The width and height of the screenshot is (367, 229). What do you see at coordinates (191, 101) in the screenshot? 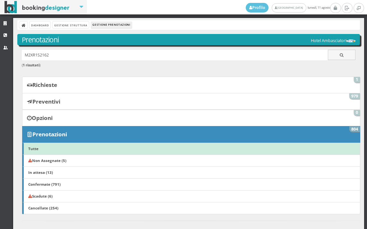
I see `a: Preventivi 979` at bounding box center [191, 101].